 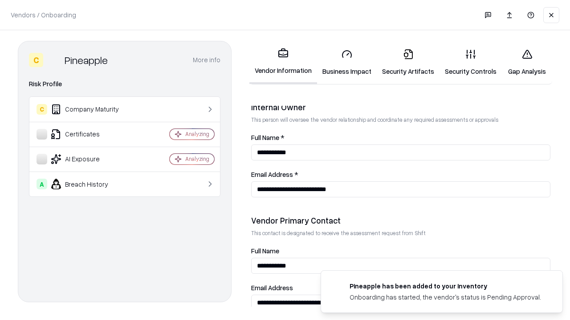 What do you see at coordinates (283, 62) in the screenshot?
I see `a: Vendor Information` at bounding box center [283, 62].